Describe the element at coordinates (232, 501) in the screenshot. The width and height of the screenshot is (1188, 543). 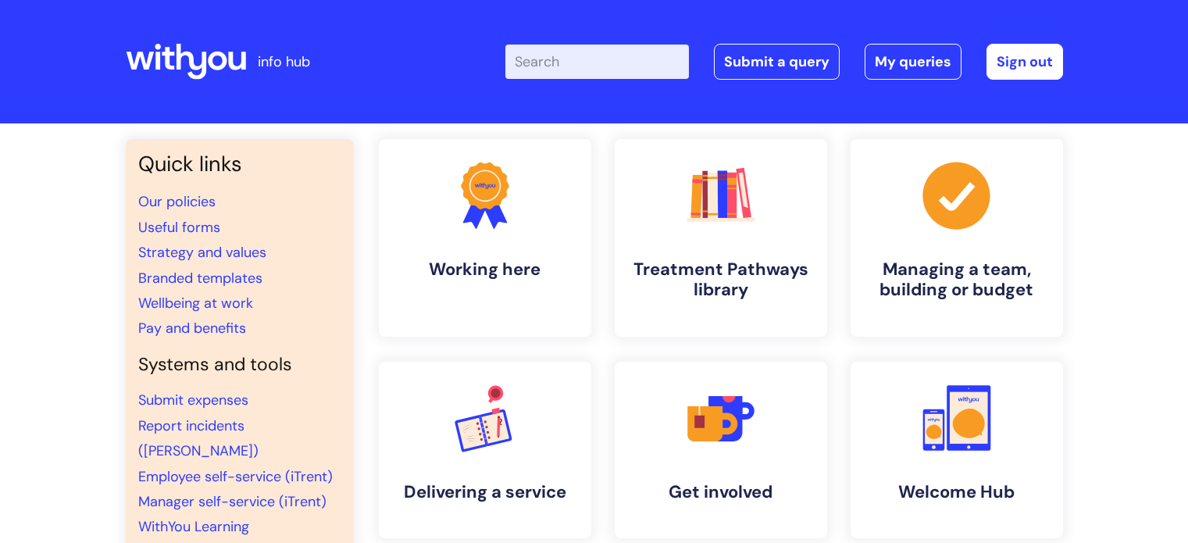
I see `a: Manager self-service (iTrent)` at that location.